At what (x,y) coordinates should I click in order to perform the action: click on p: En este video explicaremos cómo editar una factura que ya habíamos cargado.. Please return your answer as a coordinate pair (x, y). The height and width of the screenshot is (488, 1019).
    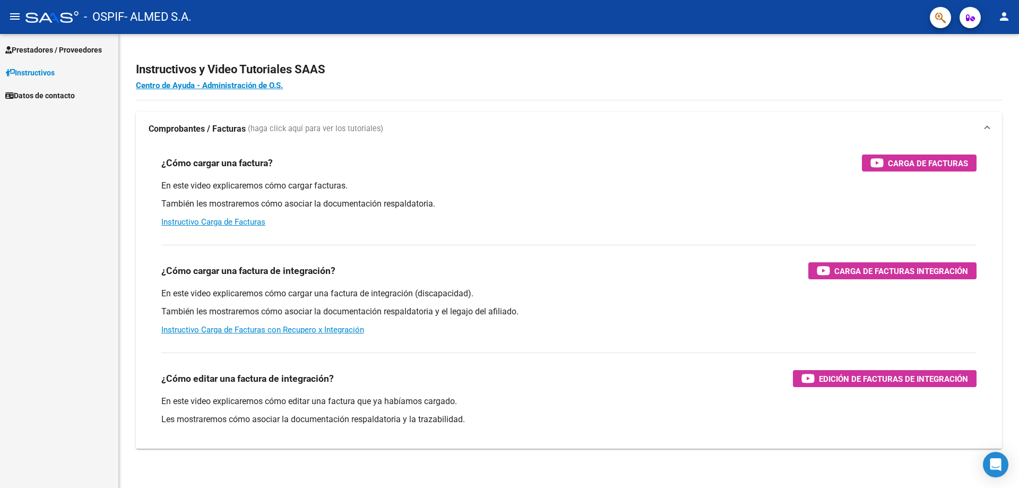
    Looking at the image, I should click on (569, 401).